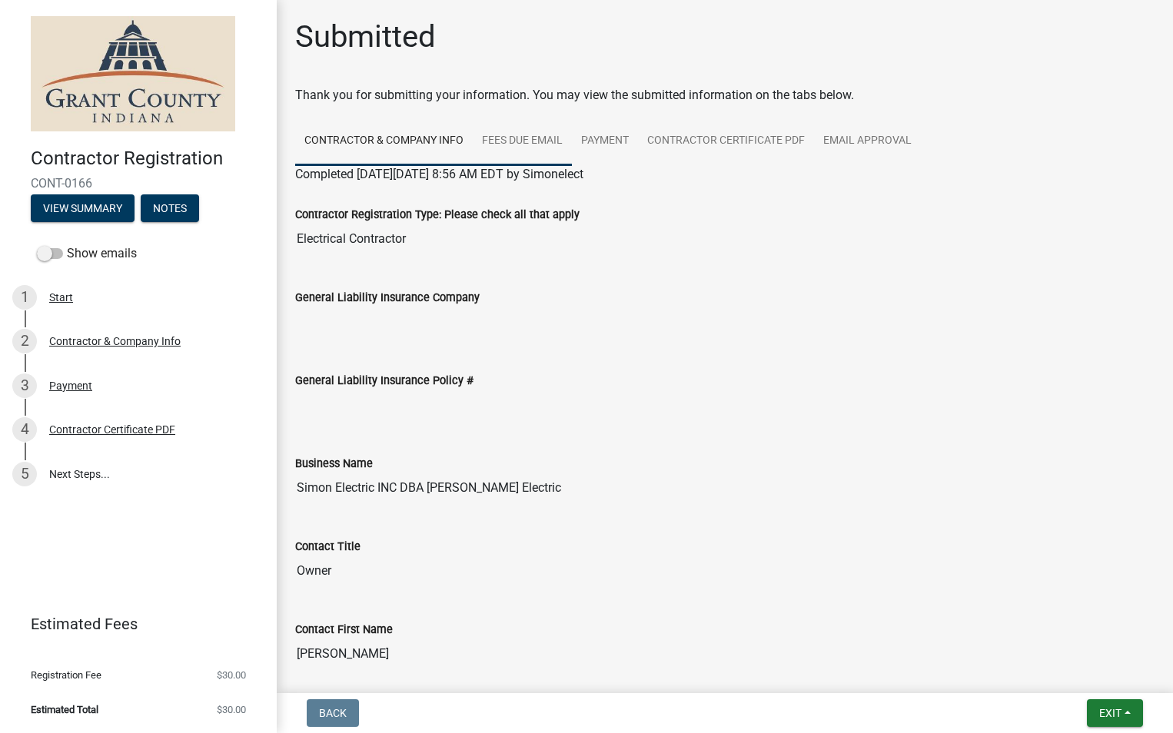  What do you see at coordinates (25, 430) in the screenshot?
I see `div: 4` at bounding box center [25, 430].